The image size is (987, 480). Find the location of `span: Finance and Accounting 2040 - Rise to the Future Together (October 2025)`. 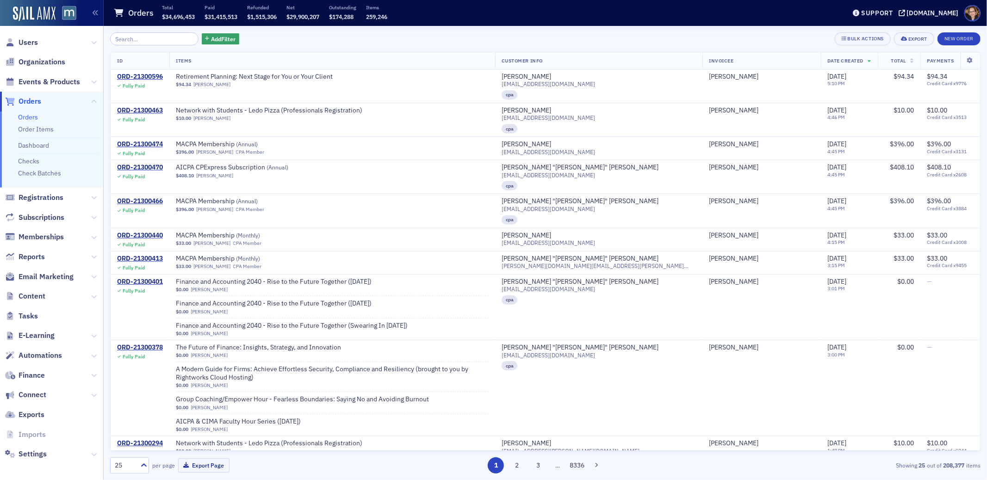

span: Finance and Accounting 2040 - Rise to the Future Together (October 2025) is located at coordinates (273, 282).